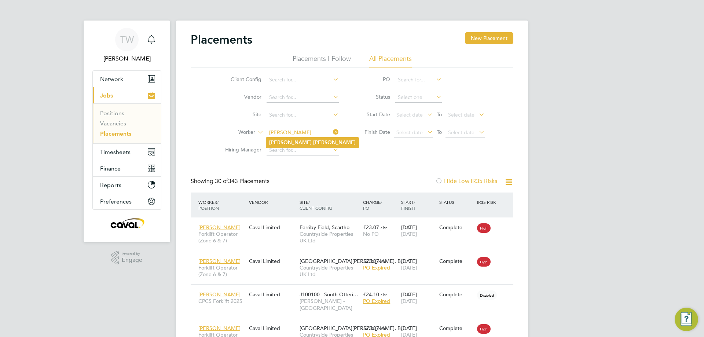  I want to click on h2: Placements, so click(221, 40).